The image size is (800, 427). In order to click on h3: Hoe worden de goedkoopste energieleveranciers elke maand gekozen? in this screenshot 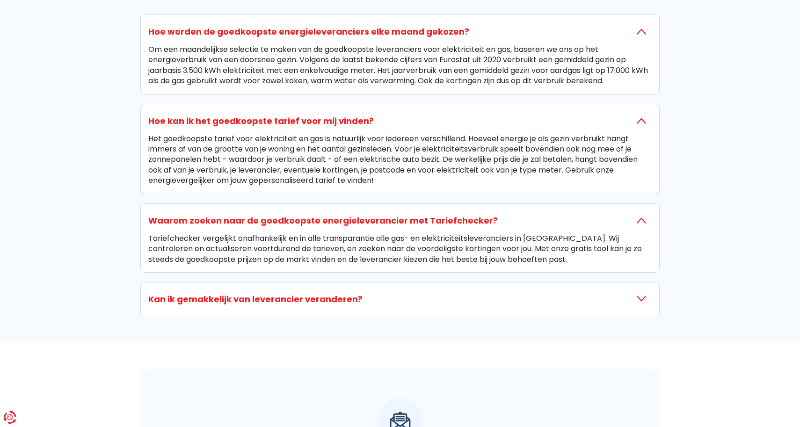, I will do `click(309, 31)`.